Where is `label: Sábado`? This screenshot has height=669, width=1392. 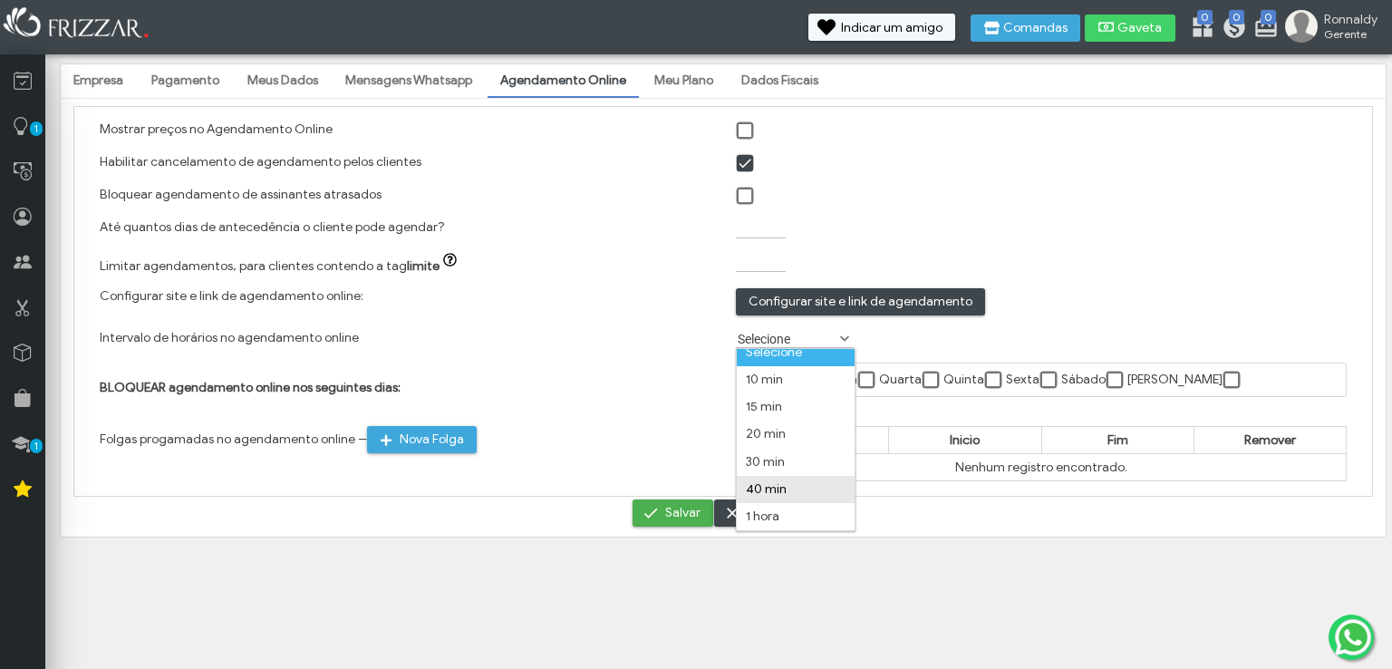 label: Sábado is located at coordinates (1083, 379).